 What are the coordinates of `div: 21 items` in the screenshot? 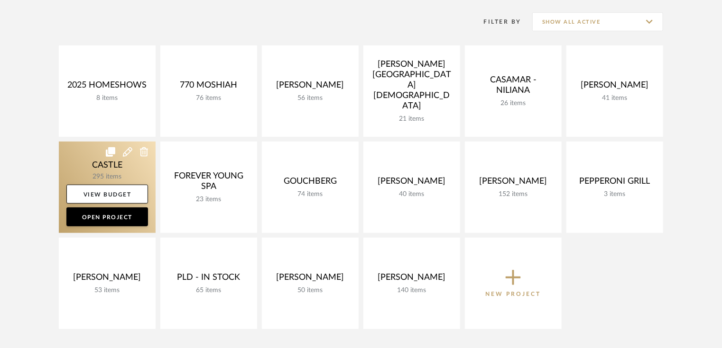 It's located at (411, 119).